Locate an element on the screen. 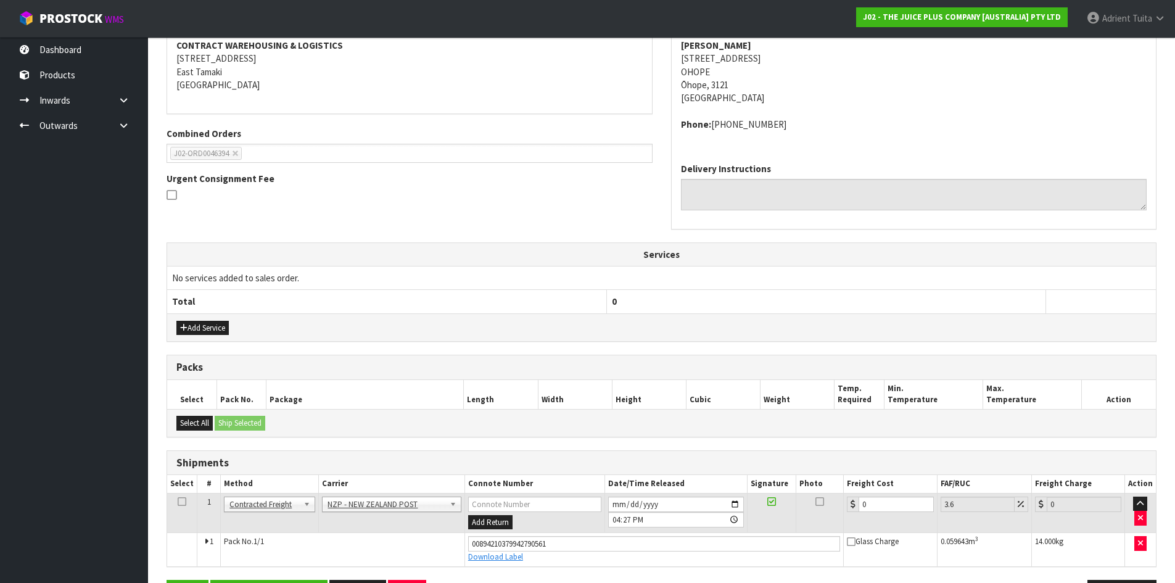 The width and height of the screenshot is (1175, 583). th: Date/Time Released is located at coordinates (675, 484).